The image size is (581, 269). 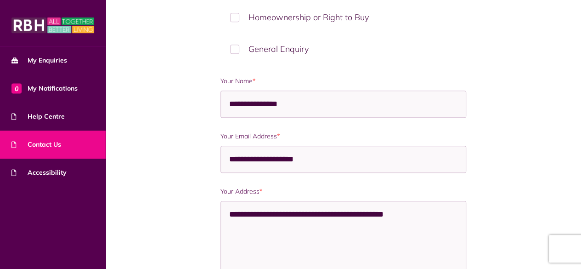 I want to click on label: Homeownership or Right to Buy, so click(x=343, y=17).